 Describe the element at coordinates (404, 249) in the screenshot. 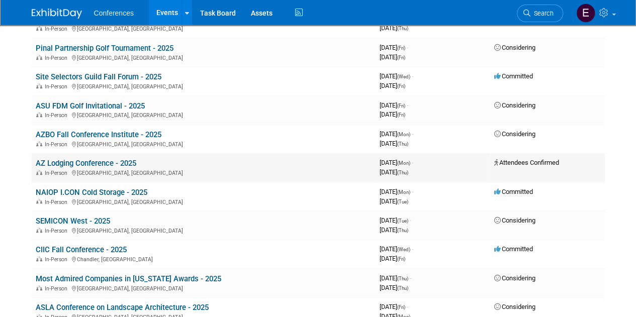

I see `span: (Wed)` at that location.